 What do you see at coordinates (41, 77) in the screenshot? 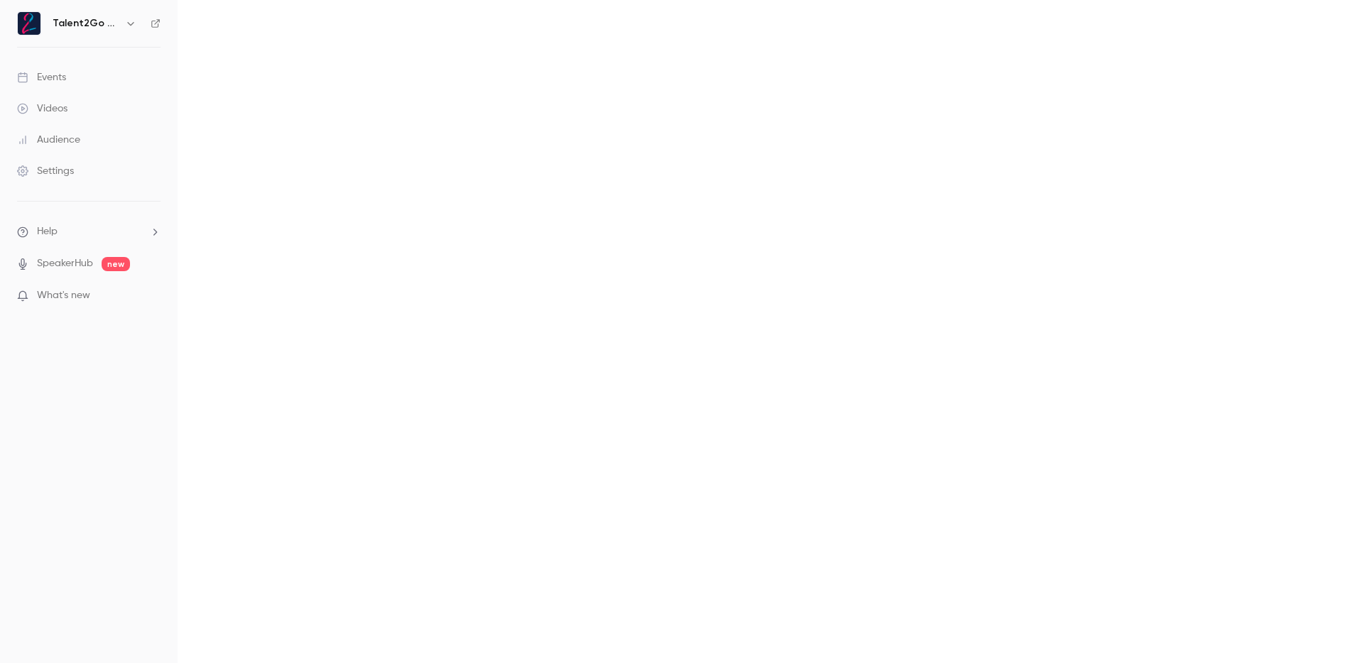
I see `div: Events` at bounding box center [41, 77].